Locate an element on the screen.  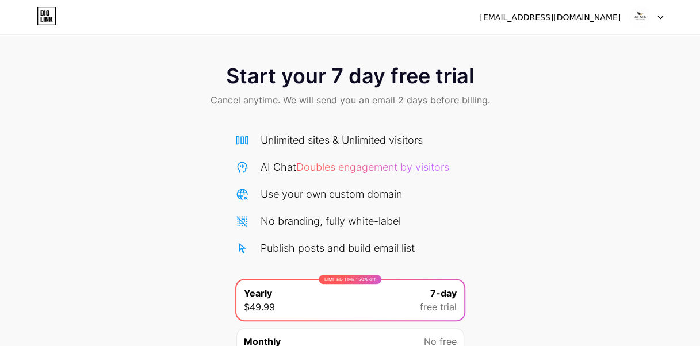
span: Cancel anytime. We will send you an email 2 days before billing. is located at coordinates (350, 100).